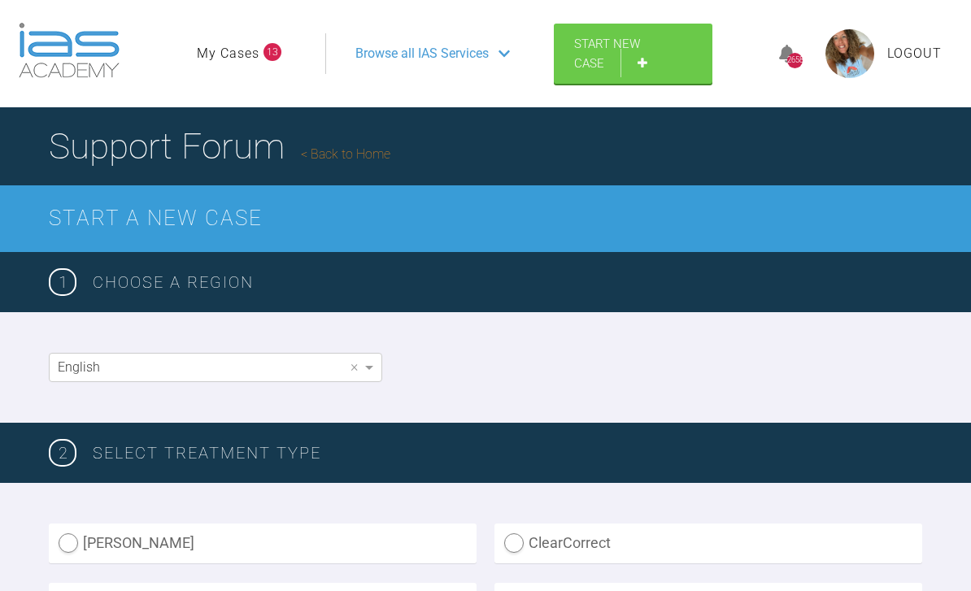  I want to click on a: Start New Case, so click(632, 54).